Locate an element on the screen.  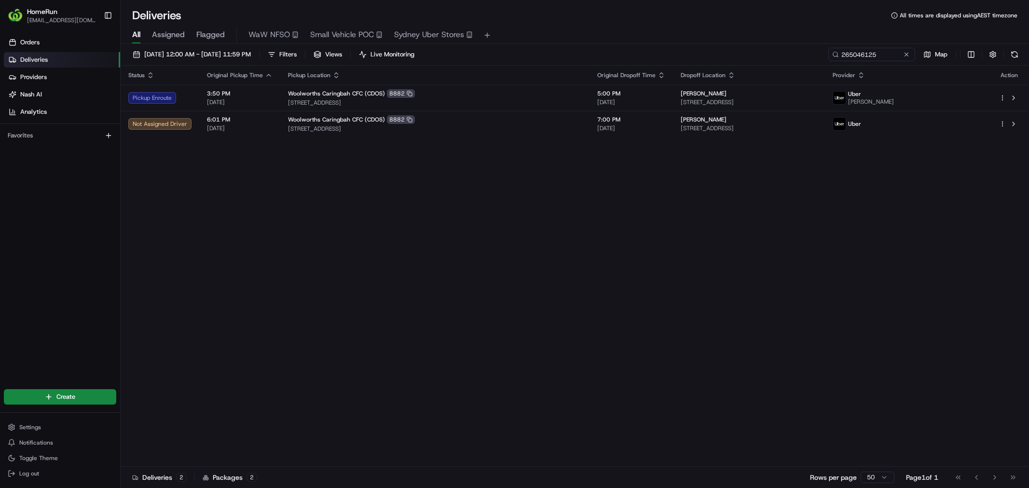
span: Map is located at coordinates (942, 55).